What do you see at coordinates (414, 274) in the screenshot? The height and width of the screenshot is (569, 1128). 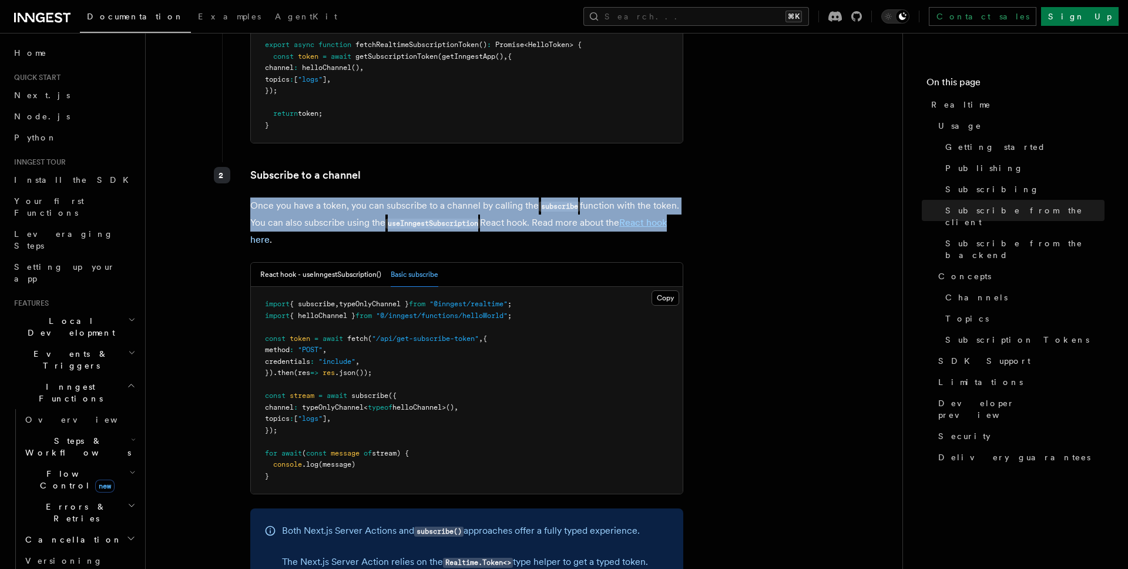 I see `button: Basic subscribe` at bounding box center [414, 274].